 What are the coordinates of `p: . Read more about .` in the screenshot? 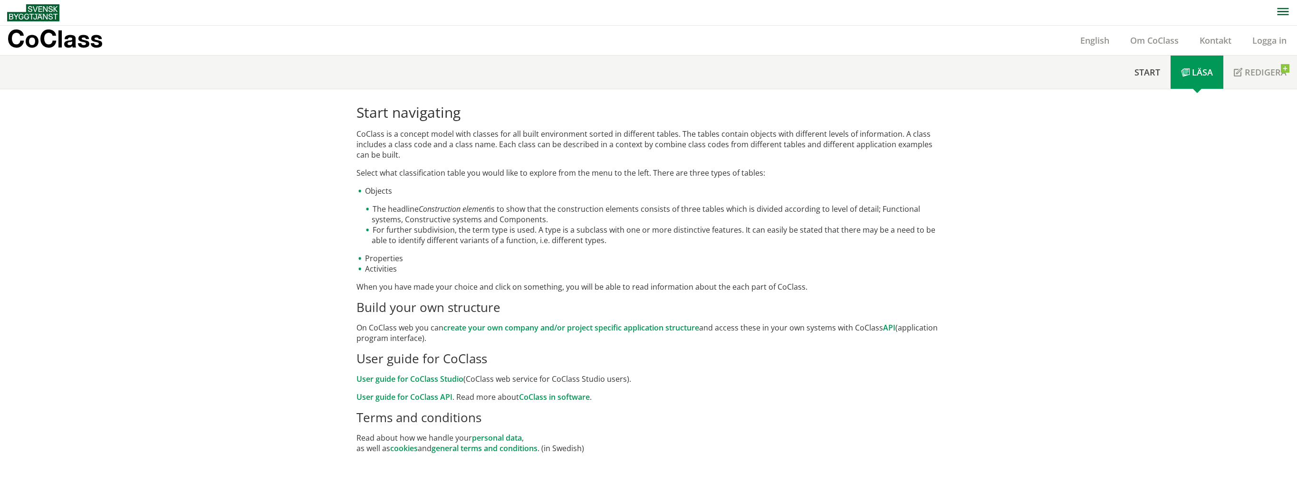 It's located at (648, 397).